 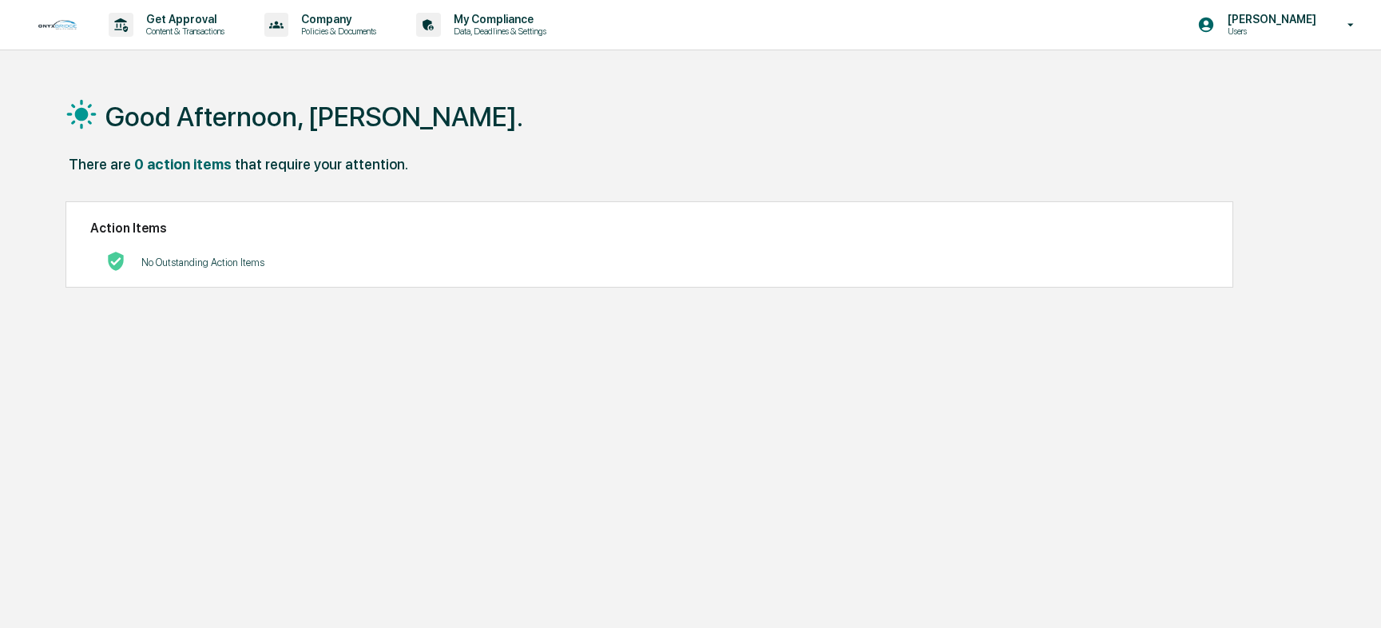 I want to click on img: logo, so click(x=57, y=25).